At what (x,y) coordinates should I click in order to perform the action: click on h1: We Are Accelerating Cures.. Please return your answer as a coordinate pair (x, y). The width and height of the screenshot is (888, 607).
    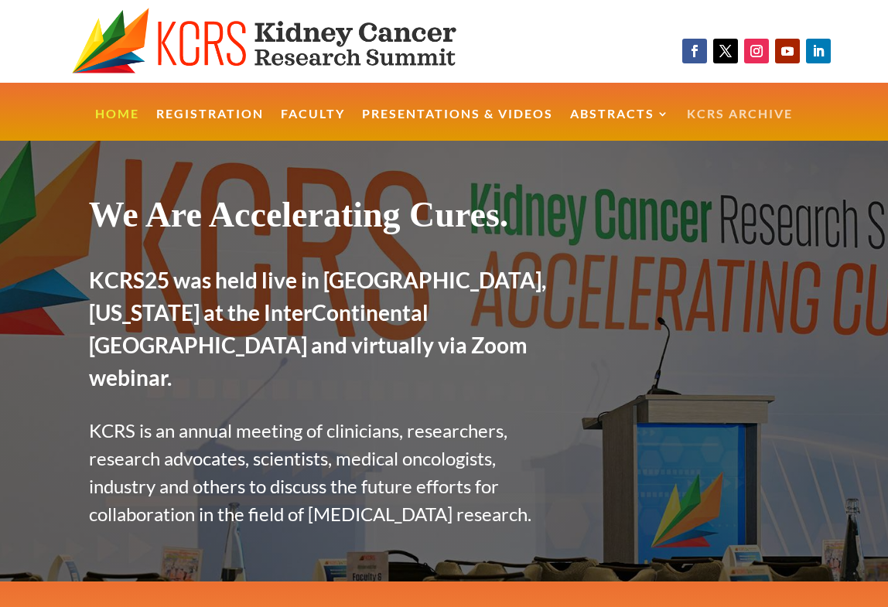
    Looking at the image, I should click on (319, 218).